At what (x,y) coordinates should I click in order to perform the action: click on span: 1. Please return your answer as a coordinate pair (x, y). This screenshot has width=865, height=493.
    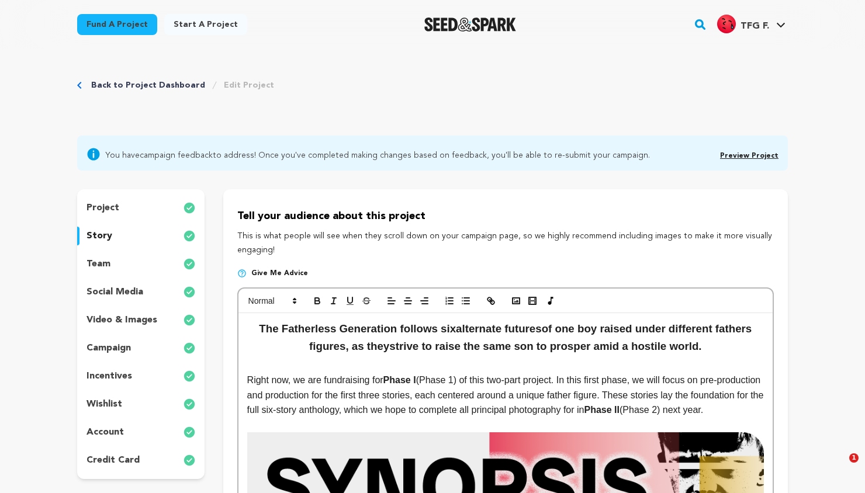
    Looking at the image, I should click on (854, 458).